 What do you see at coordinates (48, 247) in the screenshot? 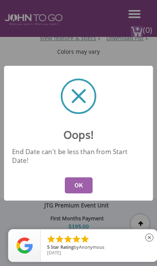
I see `span: 5` at bounding box center [48, 247].